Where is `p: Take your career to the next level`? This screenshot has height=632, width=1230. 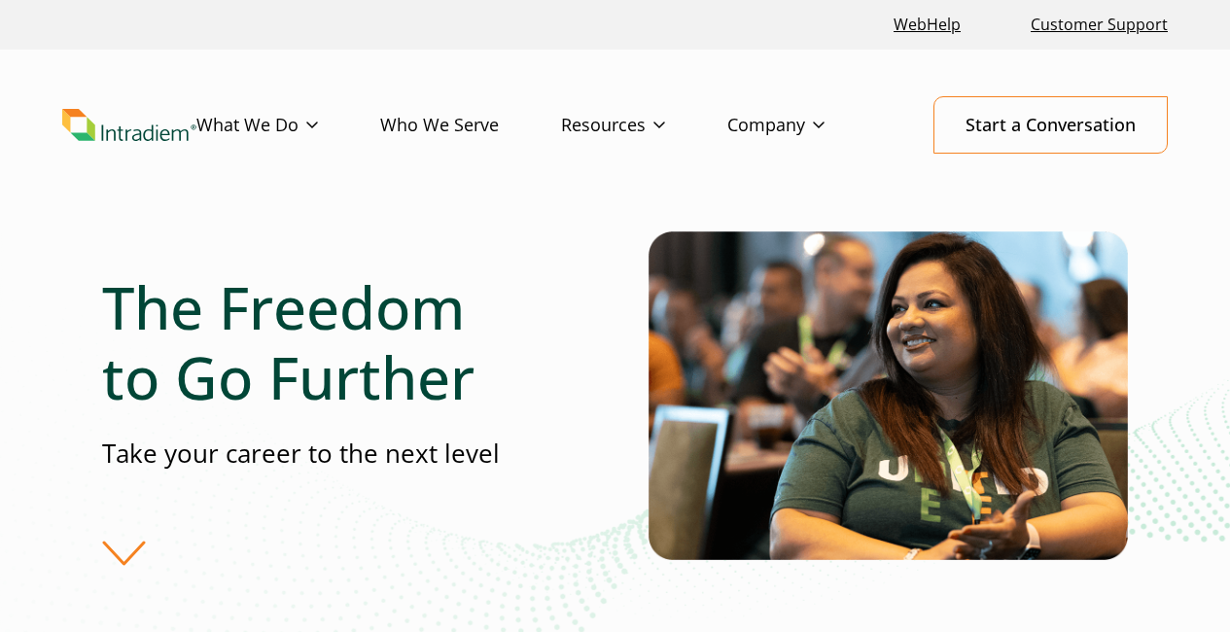 p: Take your career to the next level is located at coordinates (315, 453).